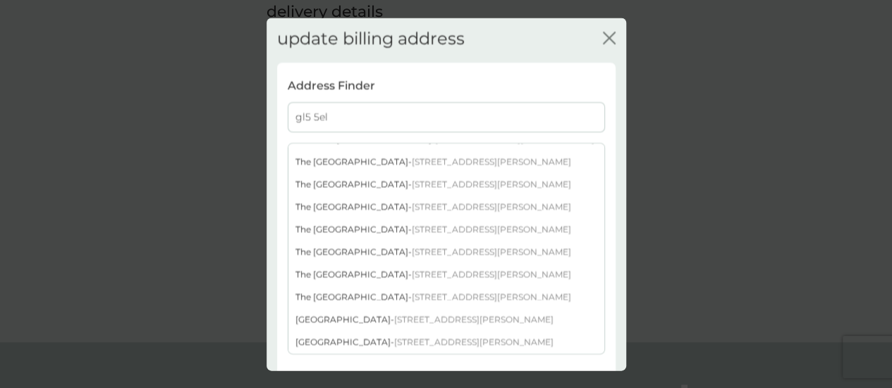 Image resolution: width=892 pixels, height=388 pixels. What do you see at coordinates (609, 38) in the screenshot?
I see `button: close` at bounding box center [609, 38].